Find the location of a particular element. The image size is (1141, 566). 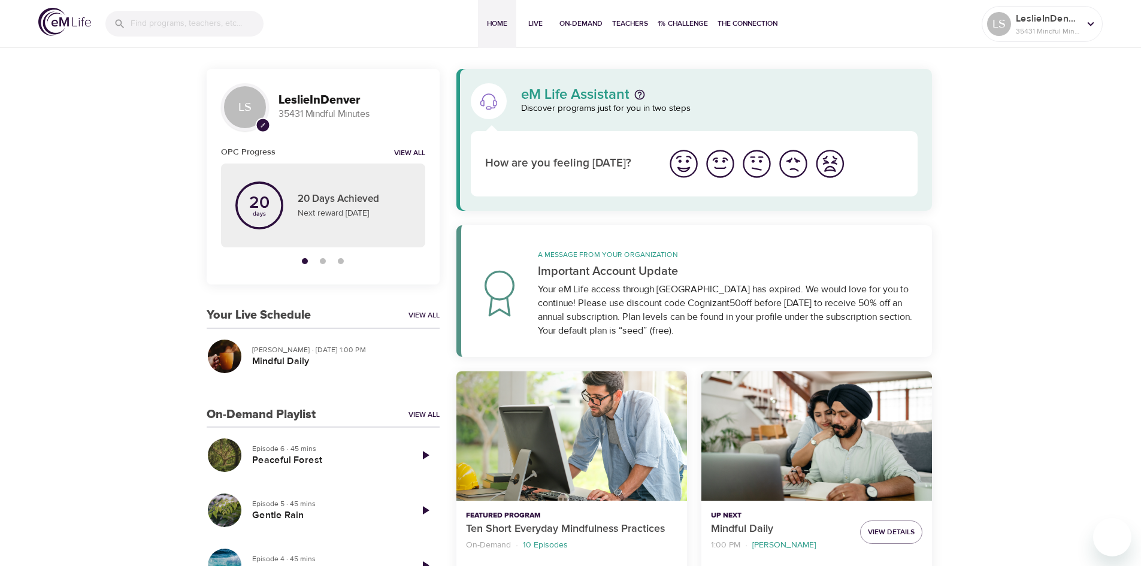

img: good is located at coordinates (720, 163).